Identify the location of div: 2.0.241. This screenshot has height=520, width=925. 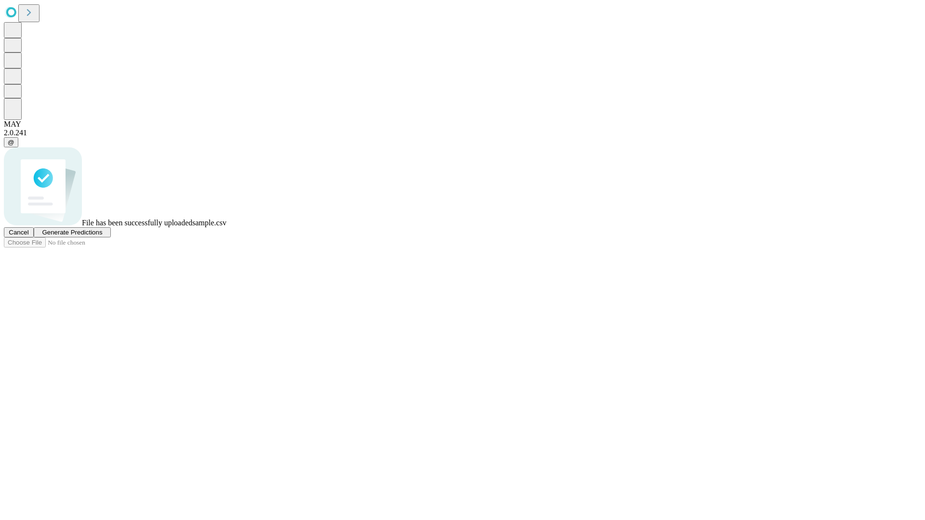
(462, 133).